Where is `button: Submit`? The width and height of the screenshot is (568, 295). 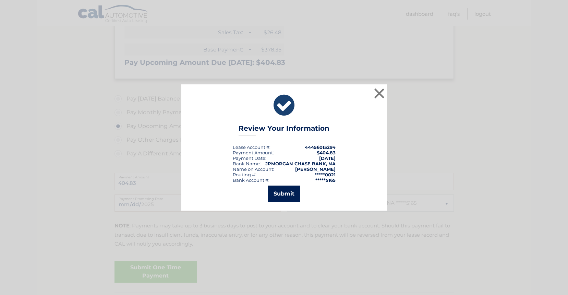
button: Submit is located at coordinates (284, 194).